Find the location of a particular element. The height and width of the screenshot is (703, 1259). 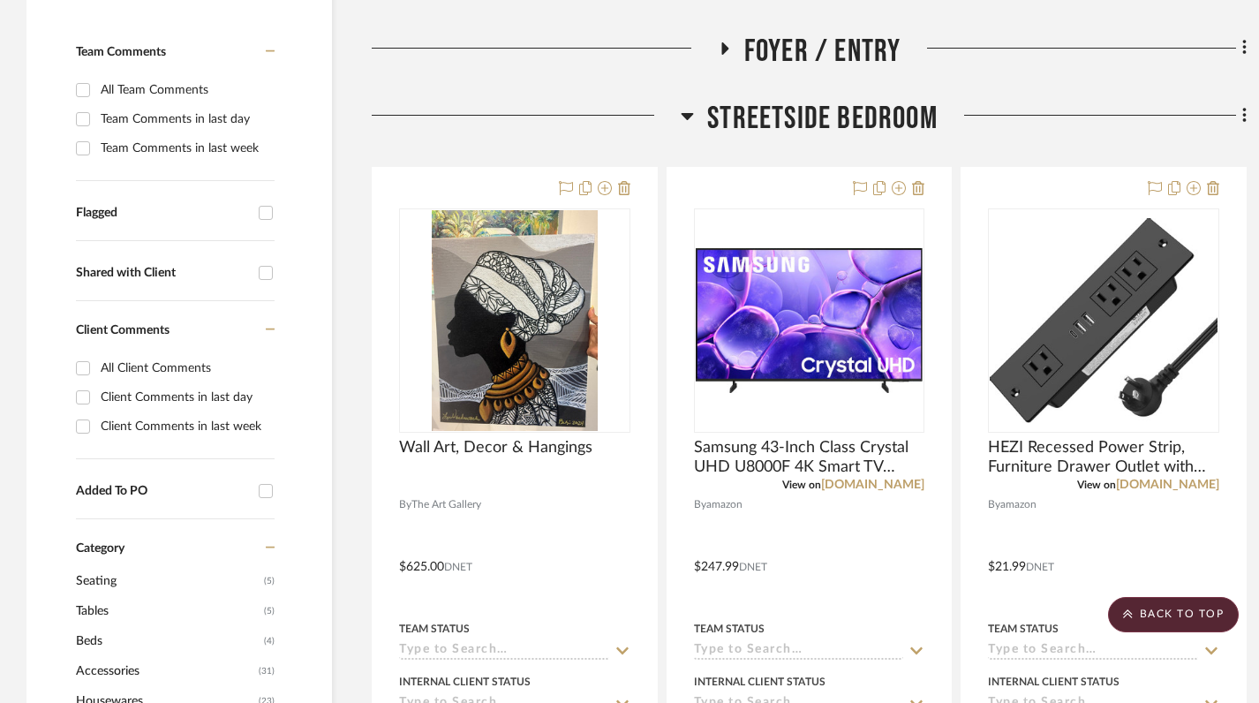

span: Category is located at coordinates (100, 548).